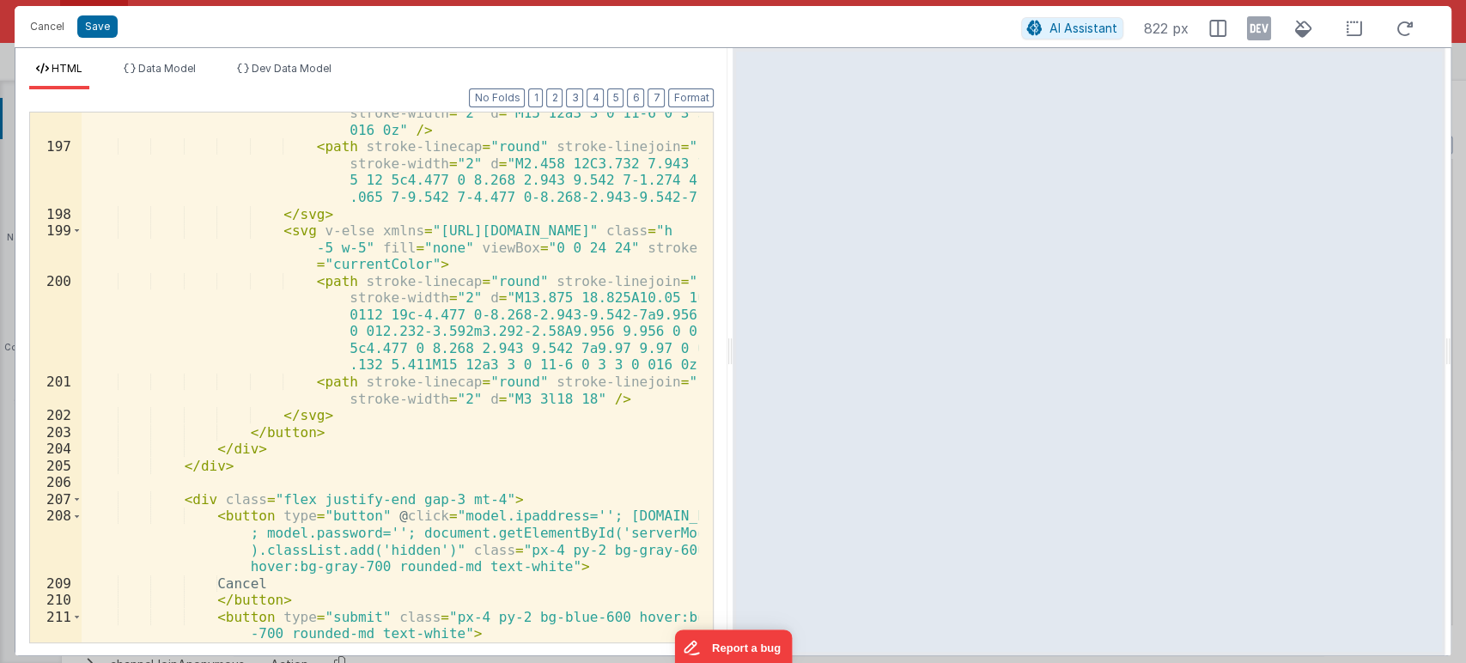 The width and height of the screenshot is (1466, 663). Describe the element at coordinates (656, 98) in the screenshot. I see `button: 7` at that location.